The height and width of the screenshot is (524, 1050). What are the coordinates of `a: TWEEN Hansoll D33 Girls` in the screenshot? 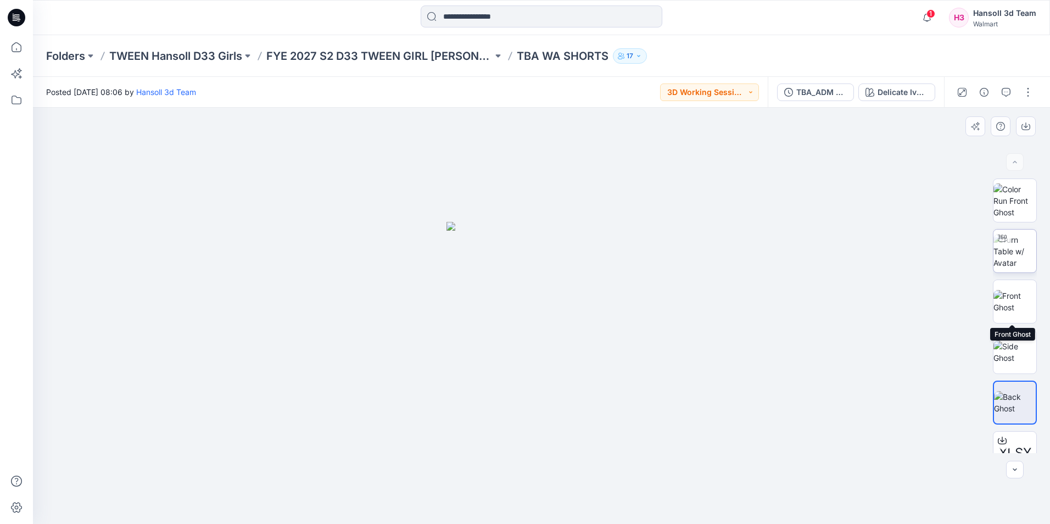 It's located at (176, 56).